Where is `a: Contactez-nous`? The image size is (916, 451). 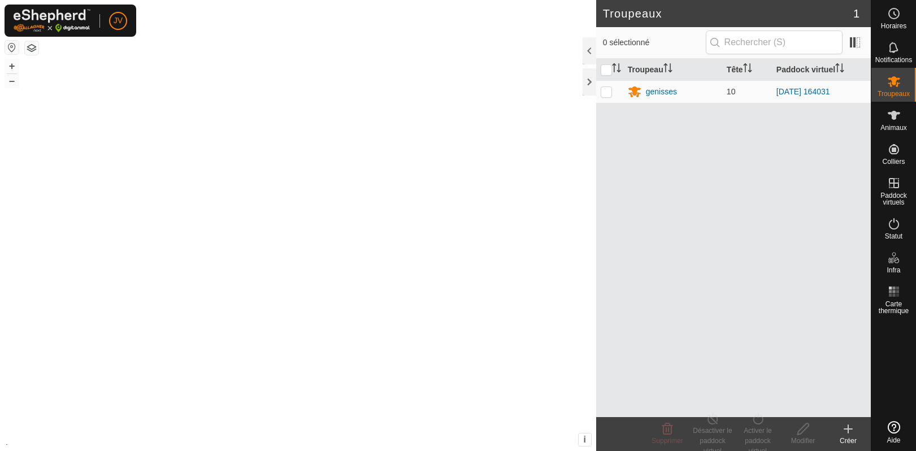
a: Contactez-nous is located at coordinates (344, 441).